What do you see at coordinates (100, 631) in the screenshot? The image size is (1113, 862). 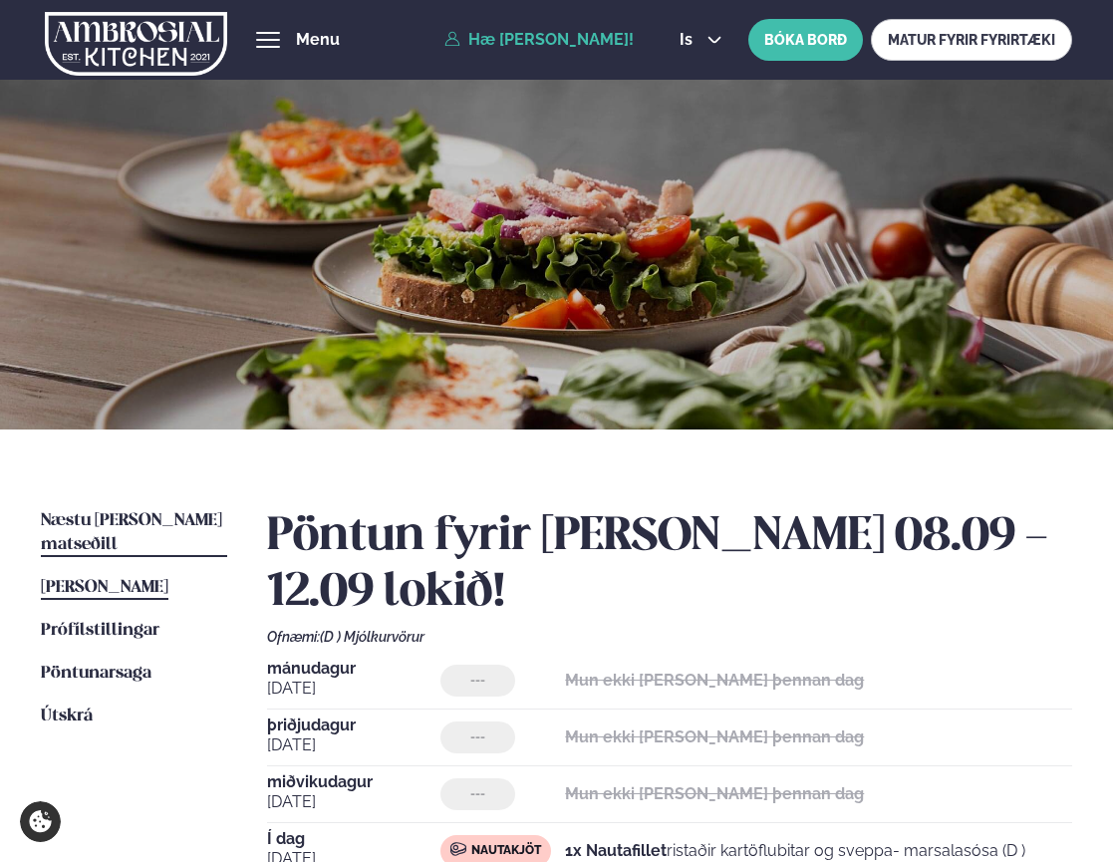 I see `a: Prófílstillingar` at bounding box center [100, 631].